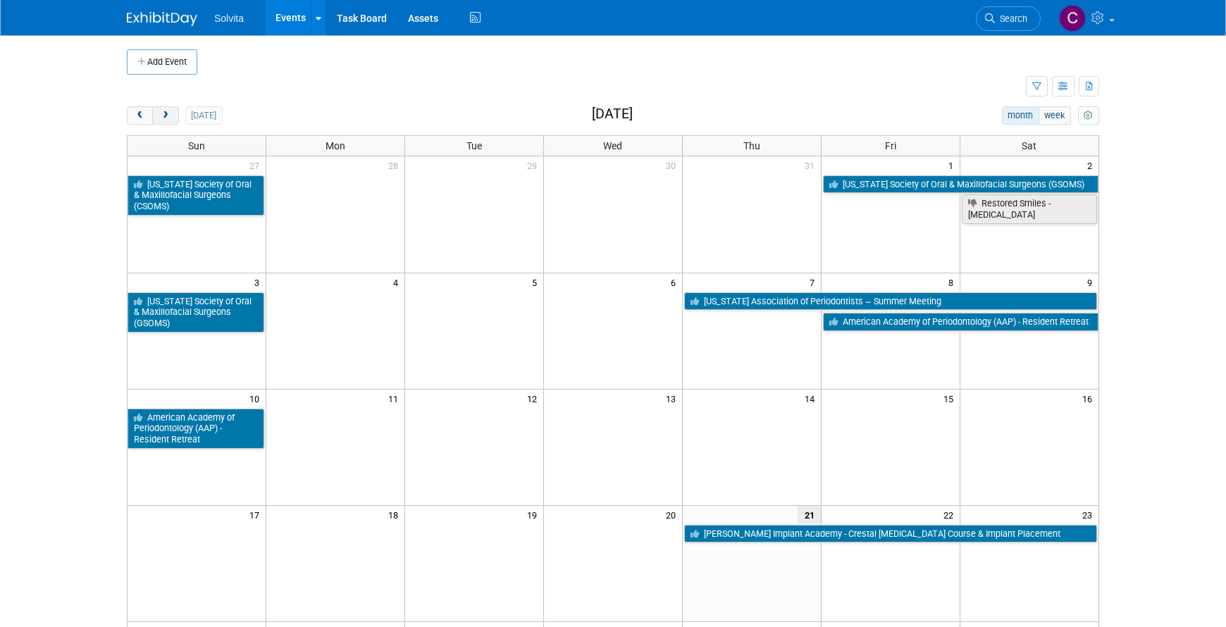 The height and width of the screenshot is (627, 1226). I want to click on span: 2, so click(1092, 165).